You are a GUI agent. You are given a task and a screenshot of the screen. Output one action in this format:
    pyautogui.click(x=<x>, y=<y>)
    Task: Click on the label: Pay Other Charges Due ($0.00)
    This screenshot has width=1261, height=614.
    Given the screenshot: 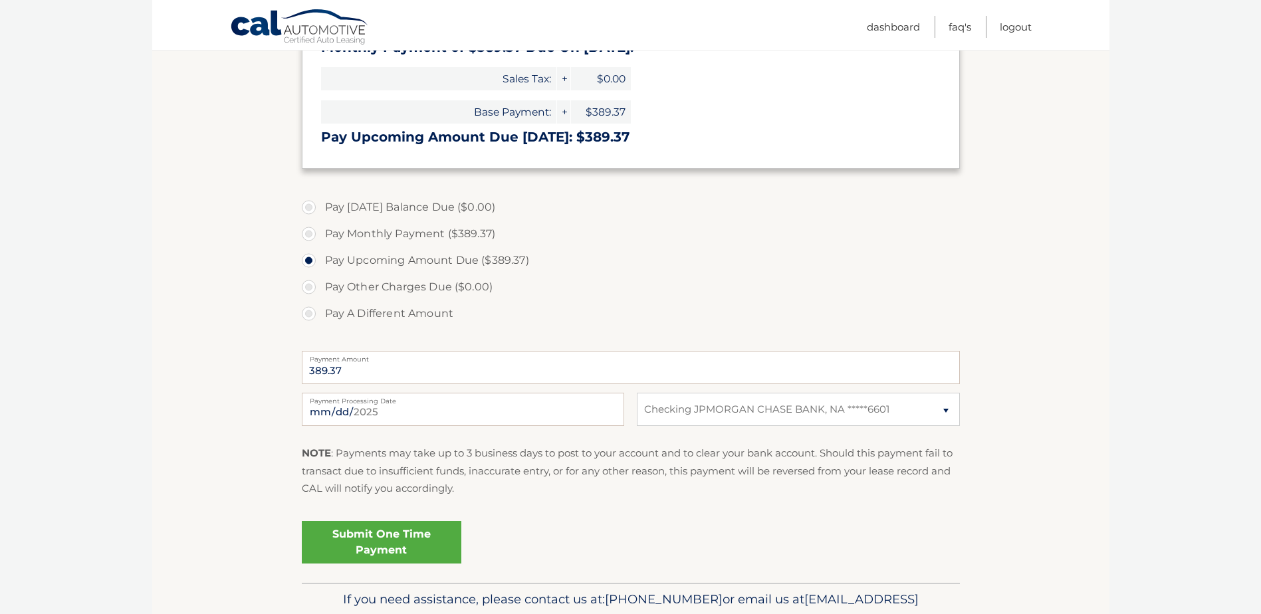 What is the action you would take?
    pyautogui.click(x=631, y=287)
    